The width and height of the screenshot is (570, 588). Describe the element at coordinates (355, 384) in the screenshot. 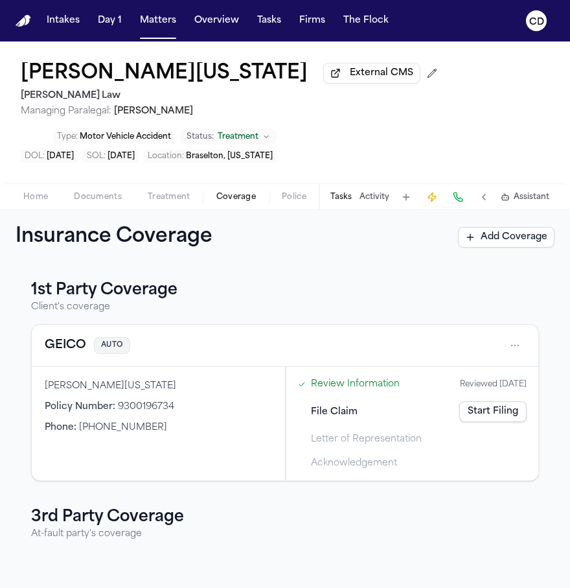

I see `a: Open Review Information` at that location.